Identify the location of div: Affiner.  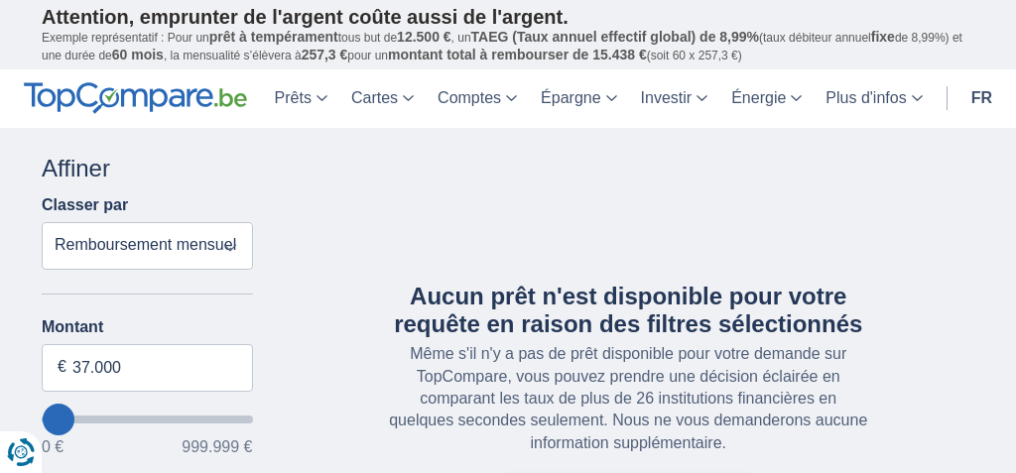
(147, 169).